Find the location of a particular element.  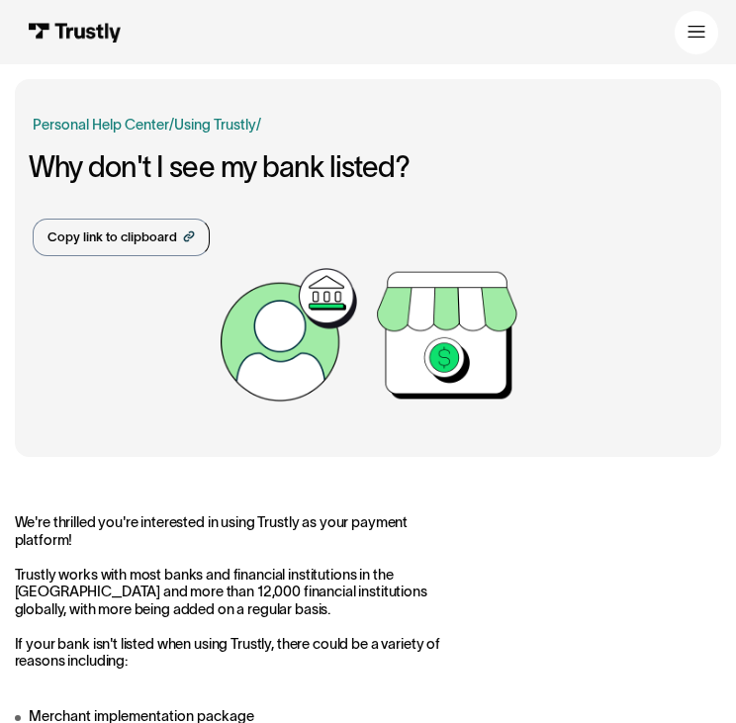

a: Copy link to clipboard is located at coordinates (121, 237).